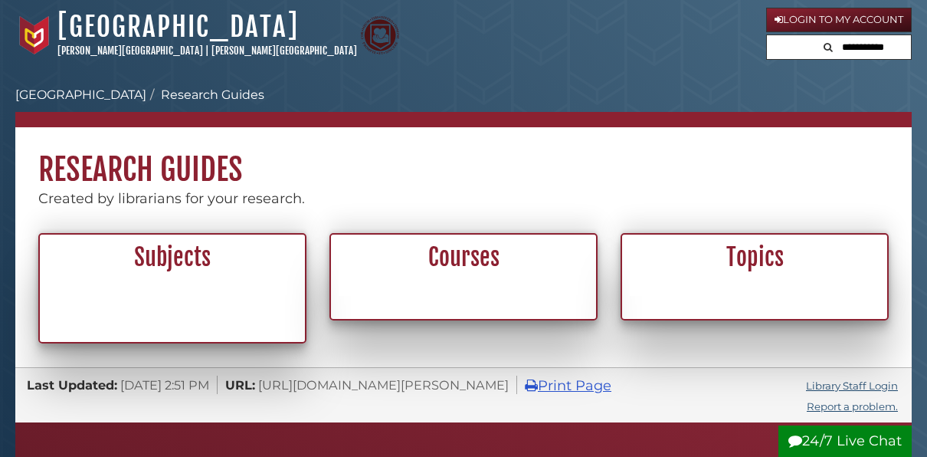 This screenshot has width=927, height=457. I want to click on h2: Subjects, so click(172, 257).